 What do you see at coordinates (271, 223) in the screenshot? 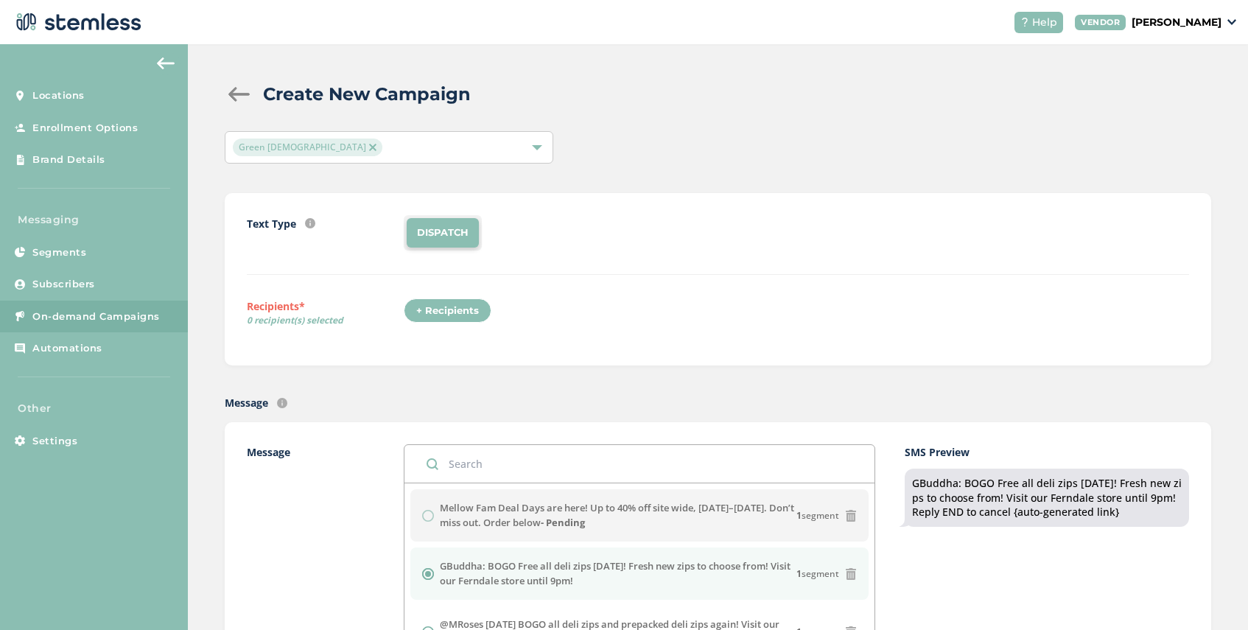
I see `label: Text Type` at bounding box center [271, 223].